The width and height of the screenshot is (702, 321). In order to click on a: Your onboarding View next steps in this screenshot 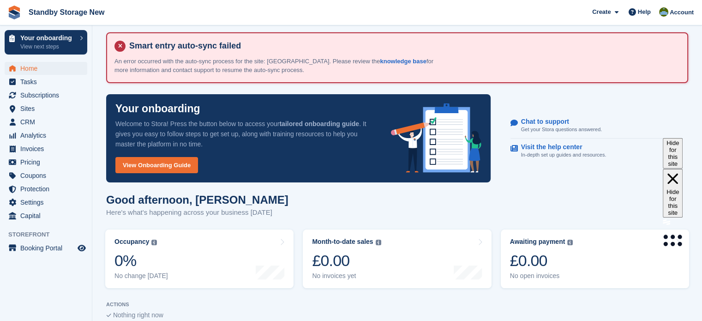, I will do `click(46, 42)`.